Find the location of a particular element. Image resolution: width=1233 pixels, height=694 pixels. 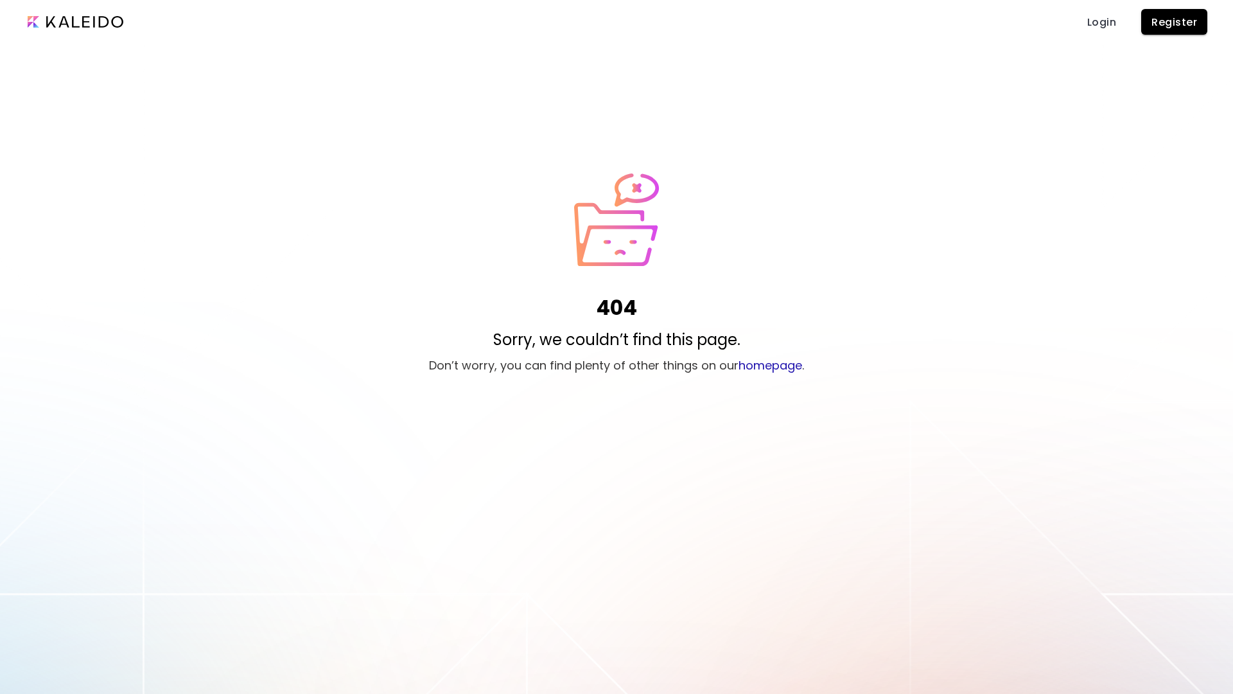

span: Register is located at coordinates (1174, 22).